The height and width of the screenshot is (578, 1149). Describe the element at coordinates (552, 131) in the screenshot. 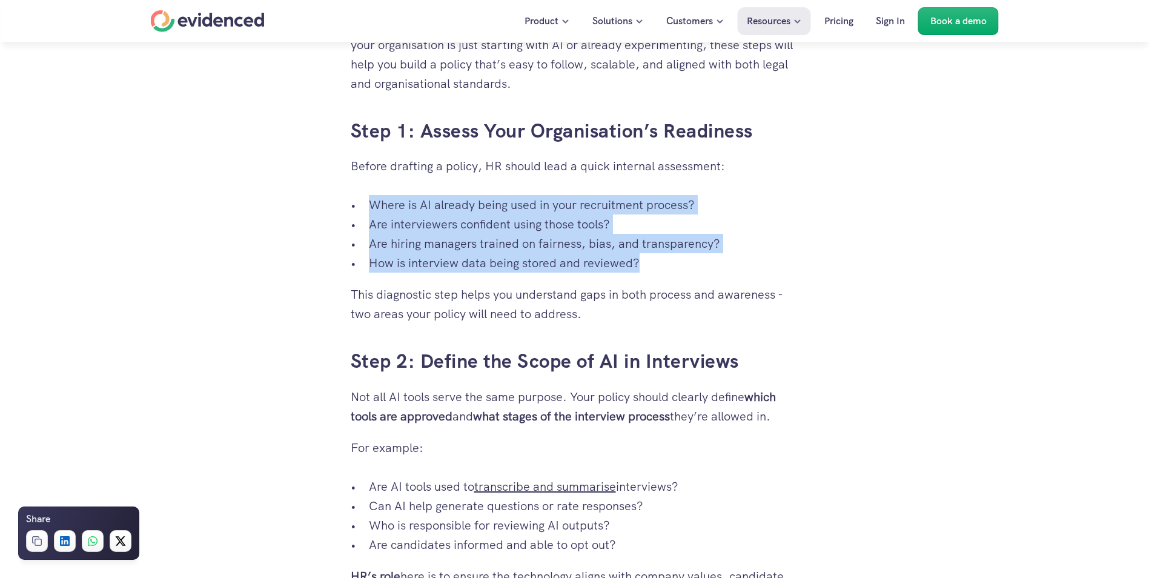

I see `a: Step 1: Assess Your Organisation’s Readiness` at that location.